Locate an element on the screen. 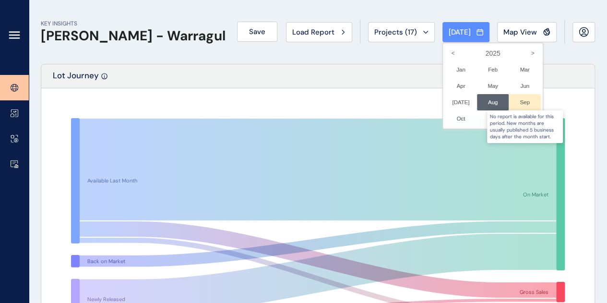 This screenshot has height=303, width=607. li: Apr is located at coordinates (461, 86).